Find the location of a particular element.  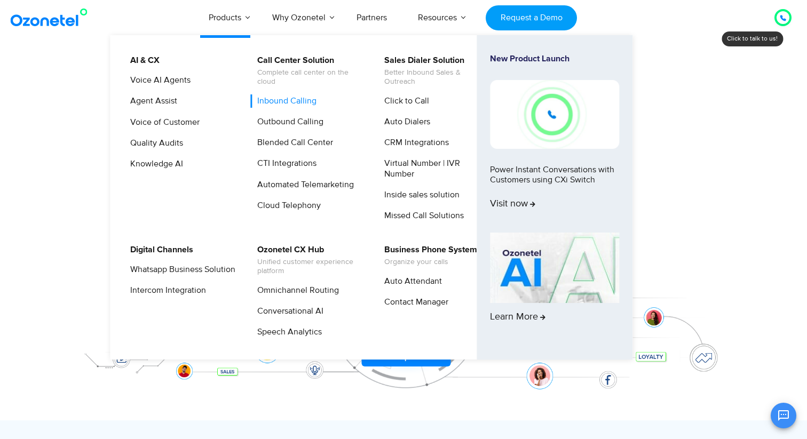

a: Auto Dialers is located at coordinates (405, 122).